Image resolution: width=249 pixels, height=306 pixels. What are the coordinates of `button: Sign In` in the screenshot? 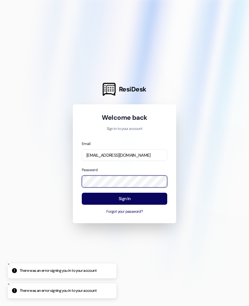 It's located at (125, 198).